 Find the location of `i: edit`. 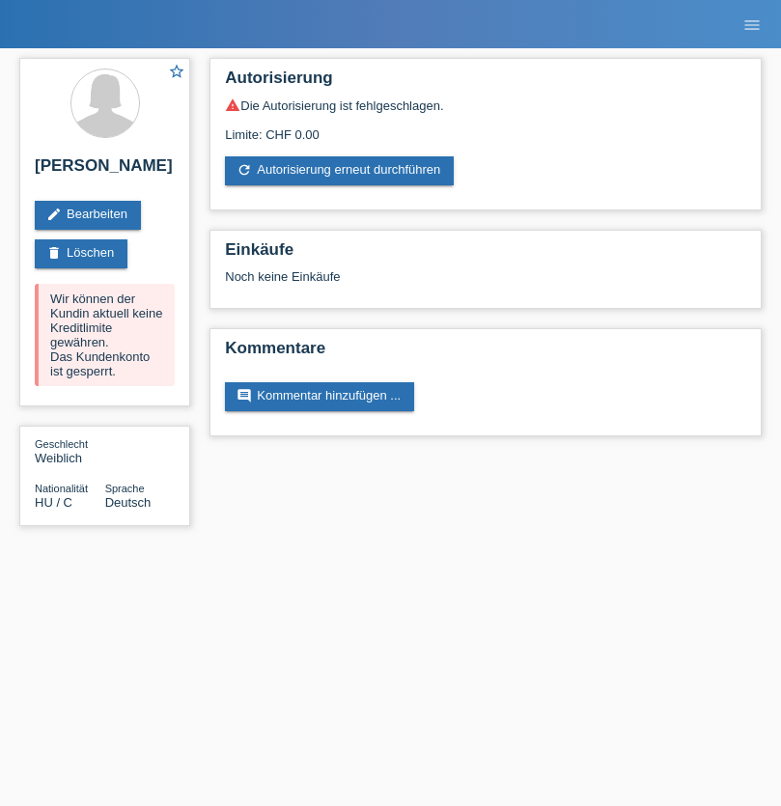

i: edit is located at coordinates (54, 214).